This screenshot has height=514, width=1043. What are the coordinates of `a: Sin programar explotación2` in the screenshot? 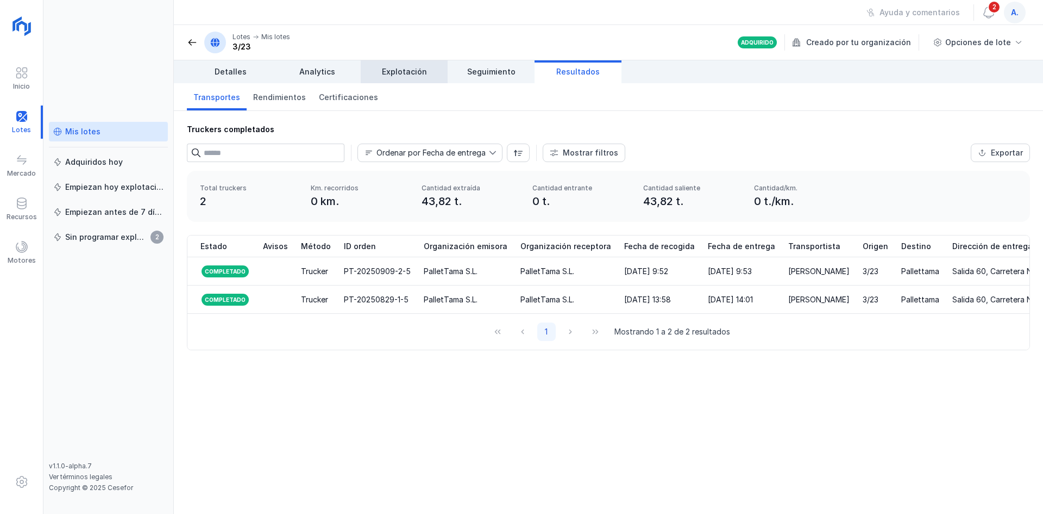 It's located at (108, 237).